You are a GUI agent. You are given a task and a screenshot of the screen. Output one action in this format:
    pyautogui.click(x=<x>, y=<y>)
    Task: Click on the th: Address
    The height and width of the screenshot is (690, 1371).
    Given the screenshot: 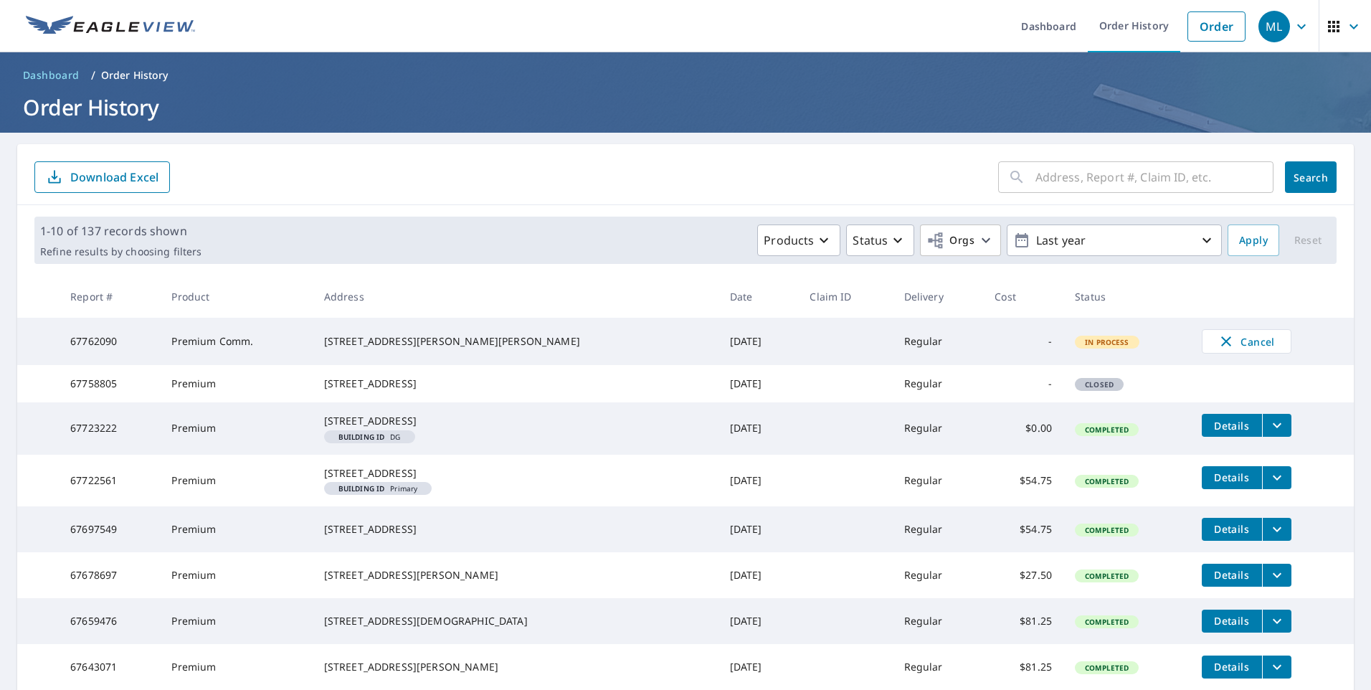 What is the action you would take?
    pyautogui.click(x=516, y=296)
    